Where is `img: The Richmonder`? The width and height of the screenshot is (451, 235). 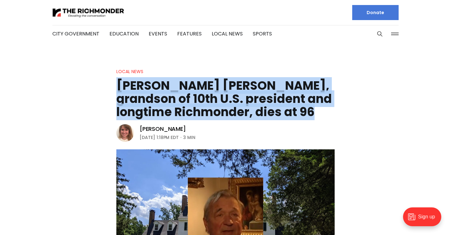 img: The Richmonder is located at coordinates (89, 13).